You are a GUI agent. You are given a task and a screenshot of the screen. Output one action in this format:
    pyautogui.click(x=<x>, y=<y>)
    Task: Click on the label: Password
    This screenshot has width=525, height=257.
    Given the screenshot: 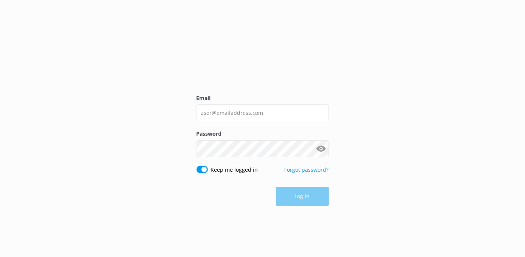 What is the action you would take?
    pyautogui.click(x=263, y=134)
    